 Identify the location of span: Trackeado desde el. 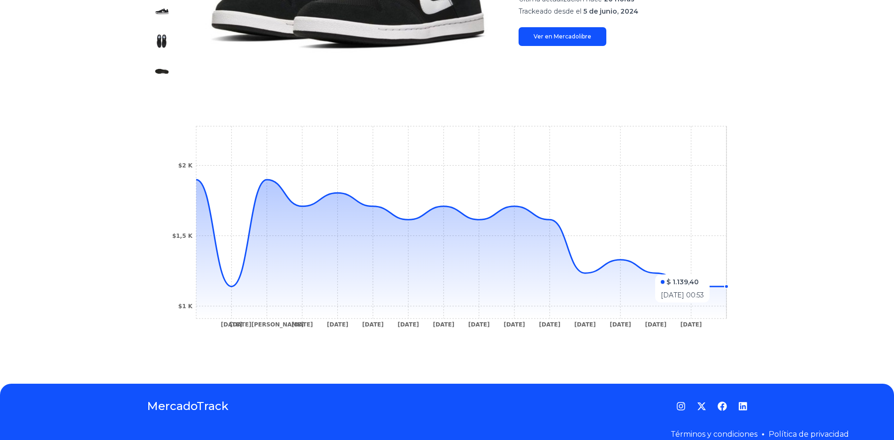
(550, 11).